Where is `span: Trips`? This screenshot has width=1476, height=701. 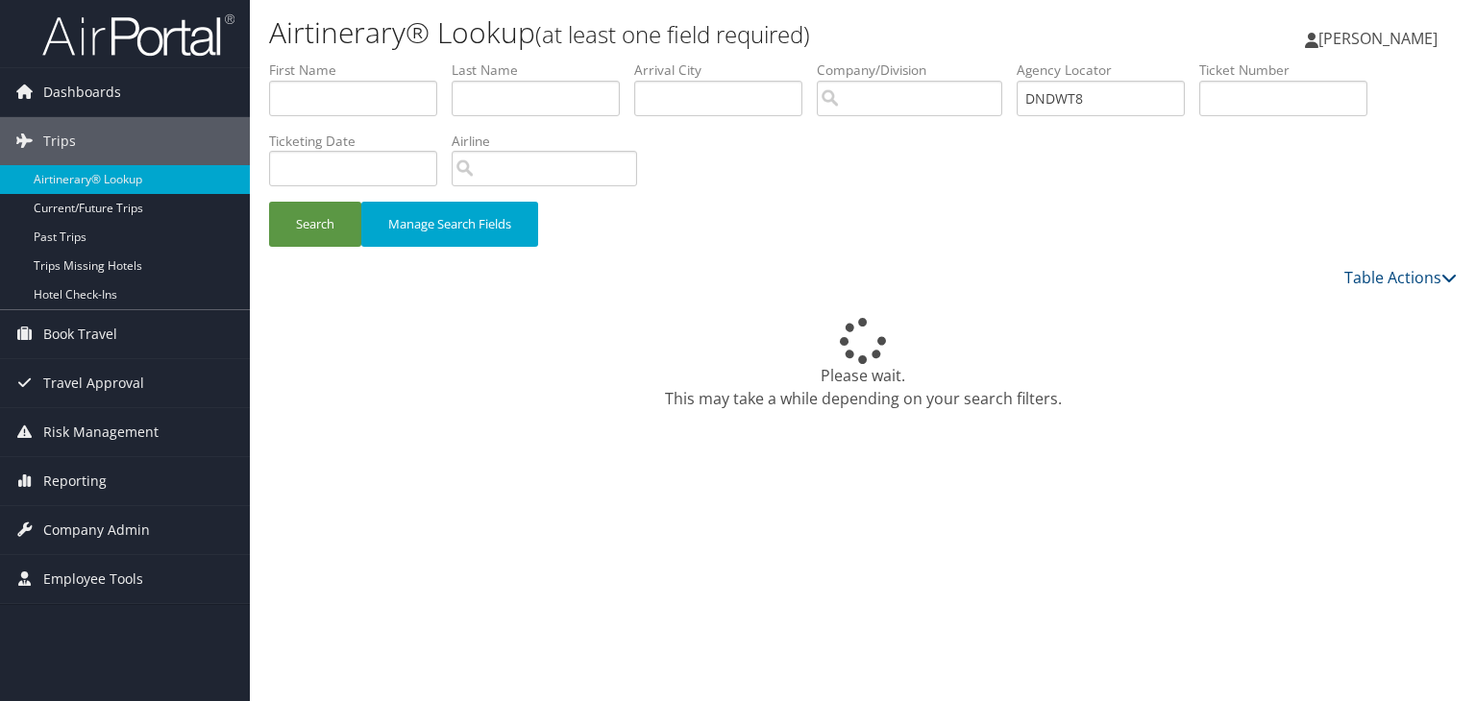
span: Trips is located at coordinates (60, 141).